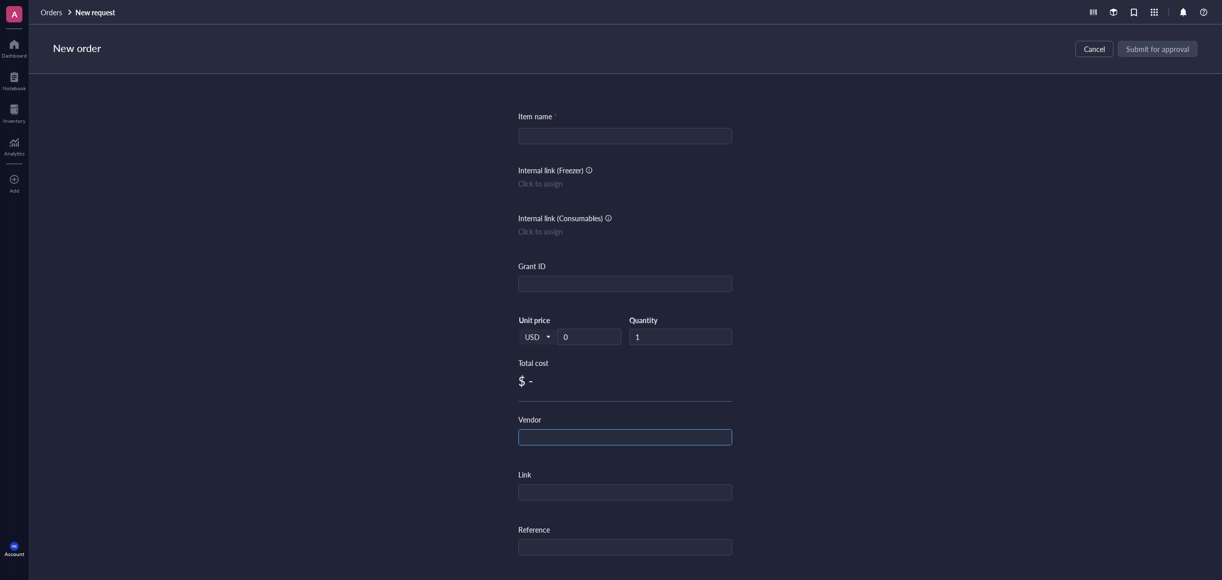 The width and height of the screenshot is (1222, 580). Describe the element at coordinates (625, 363) in the screenshot. I see `div: Total cost` at that location.